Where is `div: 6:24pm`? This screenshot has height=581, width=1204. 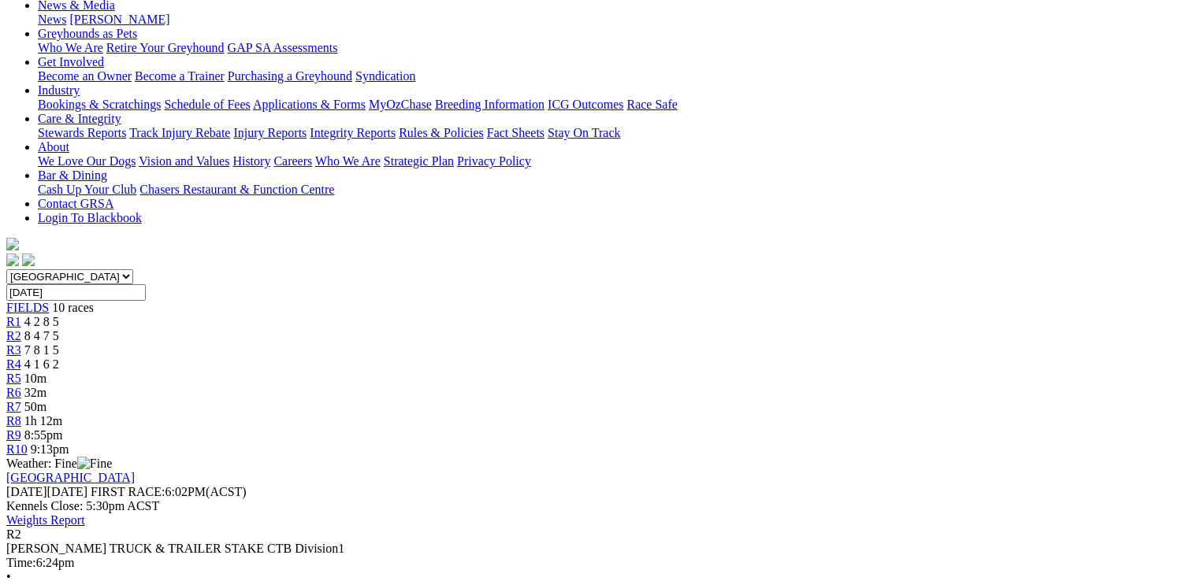 div: 6:24pm is located at coordinates (596, 563).